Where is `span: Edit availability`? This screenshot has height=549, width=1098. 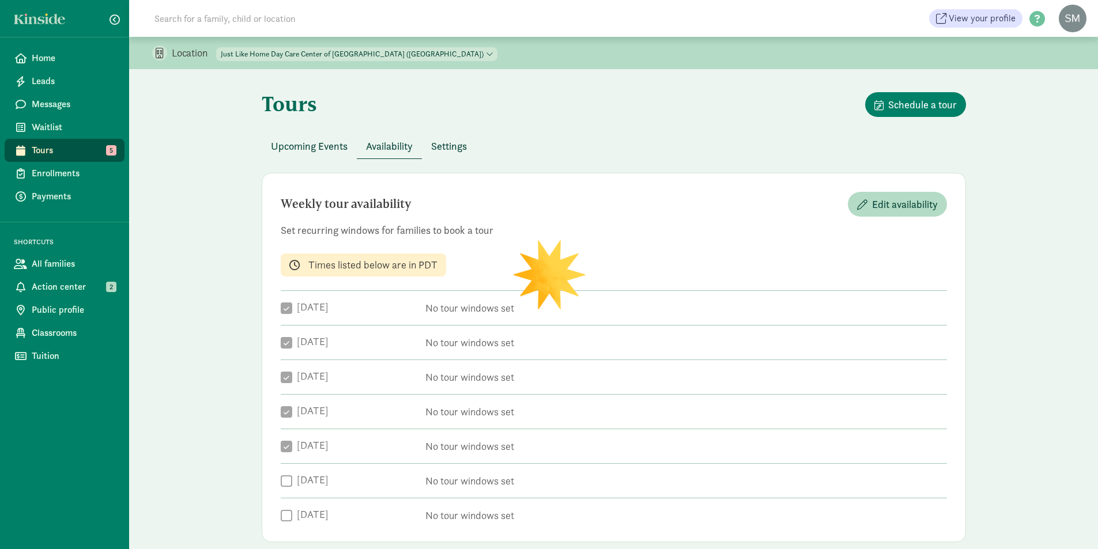 span: Edit availability is located at coordinates (905, 204).